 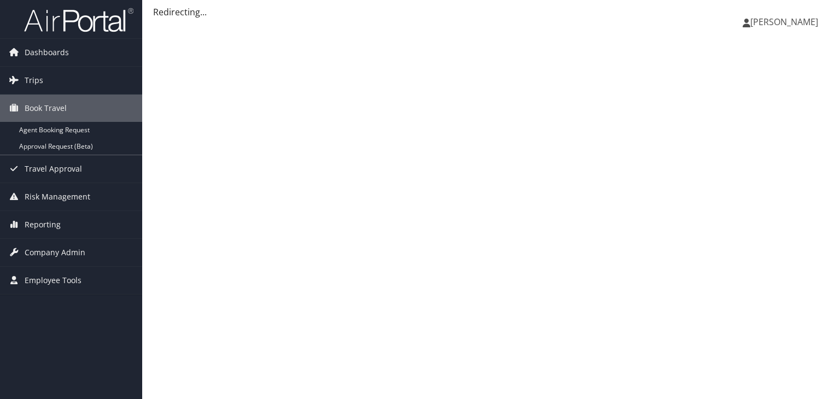 What do you see at coordinates (491, 12) in the screenshot?
I see `div: Redirecting...` at bounding box center [491, 12].